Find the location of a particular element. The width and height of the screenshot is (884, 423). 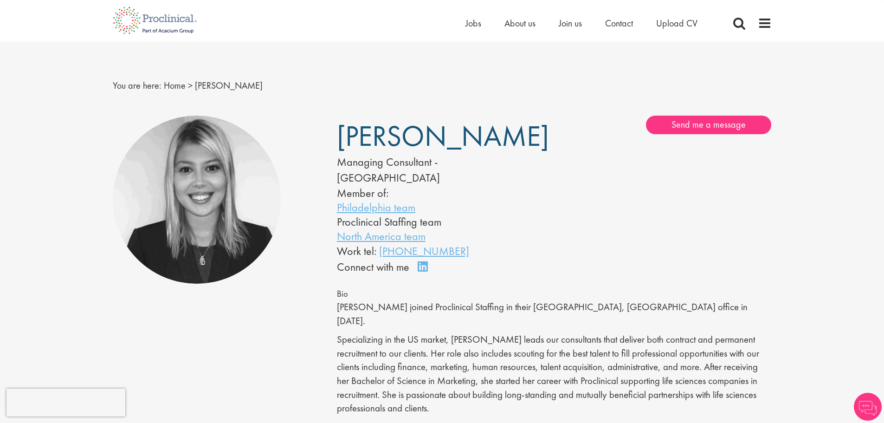

a: North America team is located at coordinates (381, 236).